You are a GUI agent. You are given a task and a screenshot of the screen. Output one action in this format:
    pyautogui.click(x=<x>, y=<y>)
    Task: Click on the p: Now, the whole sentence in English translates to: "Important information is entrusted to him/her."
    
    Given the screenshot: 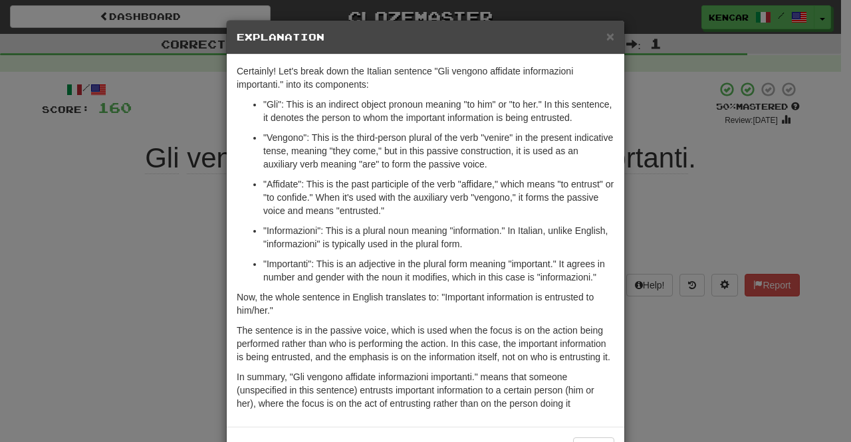 What is the action you would take?
    pyautogui.click(x=425, y=304)
    